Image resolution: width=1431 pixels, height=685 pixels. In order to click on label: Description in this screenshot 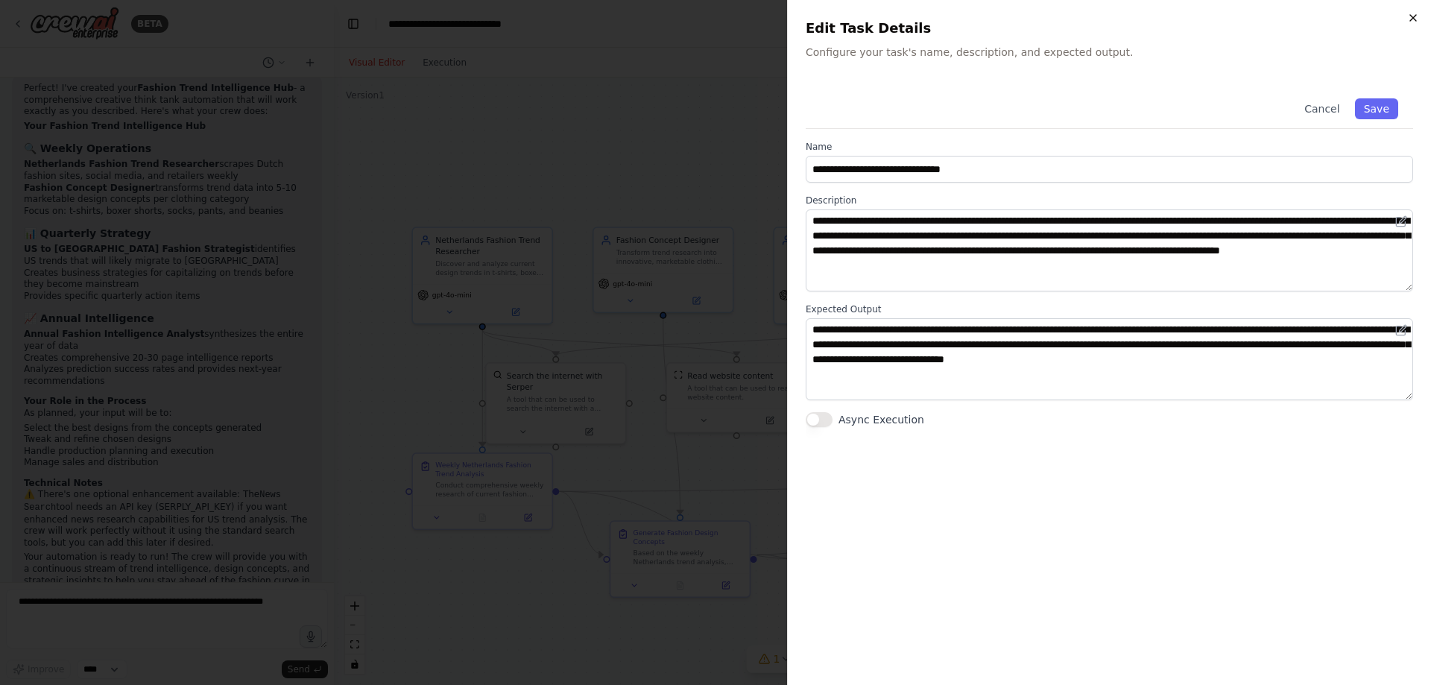, I will do `click(1109, 200)`.